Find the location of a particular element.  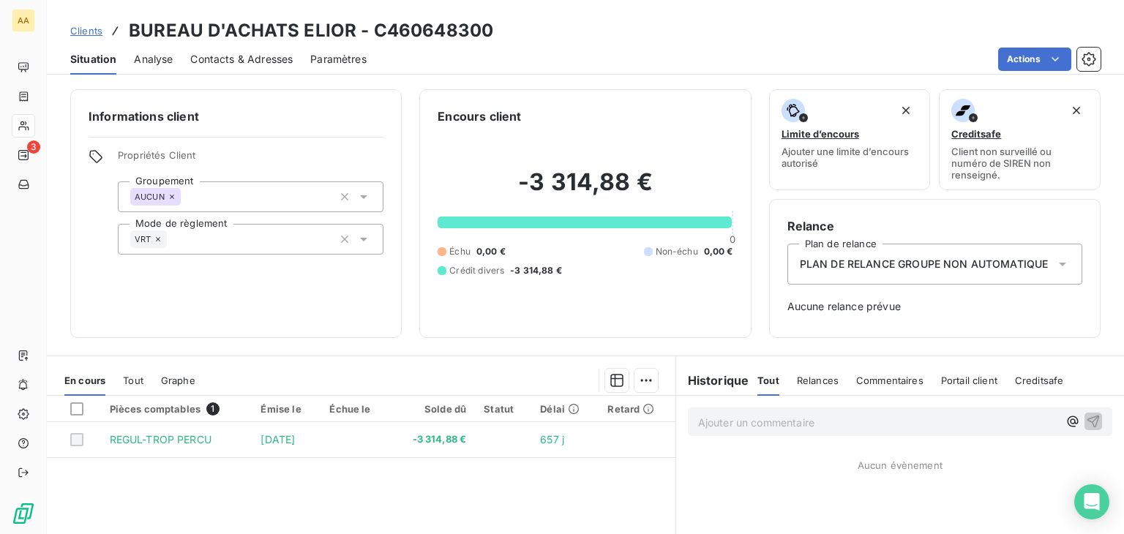

span: REGUL-TROP PERCU is located at coordinates (160, 439).